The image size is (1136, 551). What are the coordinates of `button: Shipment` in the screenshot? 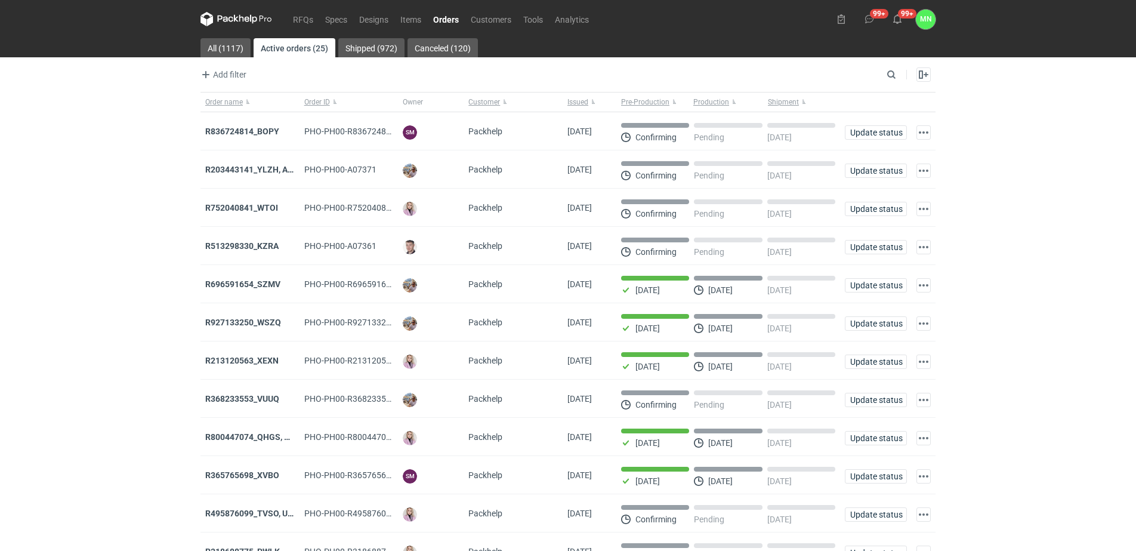 It's located at (802, 102).